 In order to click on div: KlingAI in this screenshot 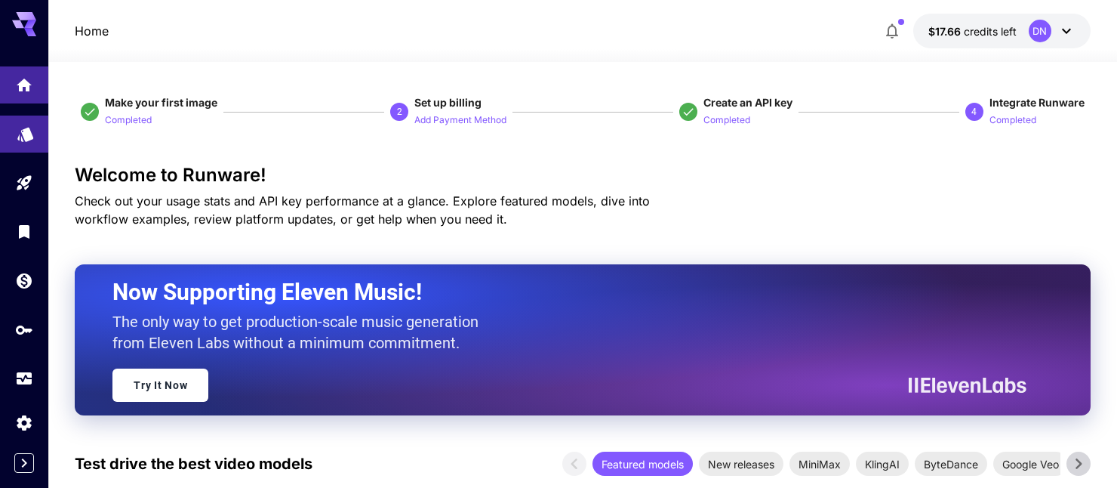, I will do `click(882, 463)`.